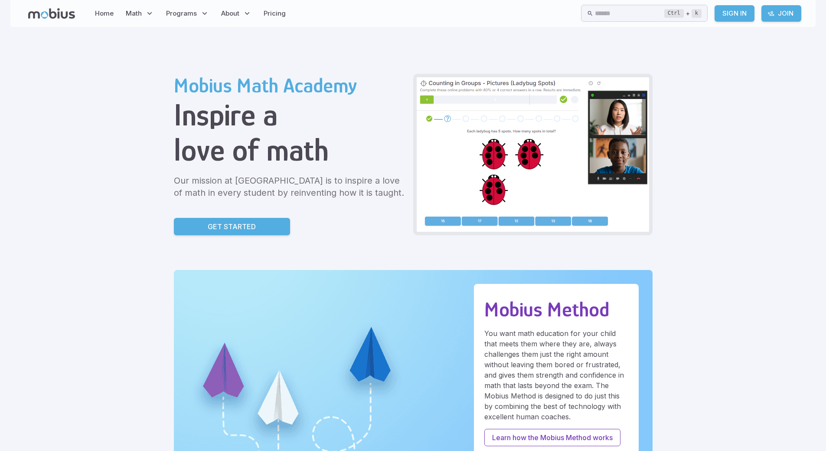  Describe the element at coordinates (181, 13) in the screenshot. I see `span: Programs` at that location.